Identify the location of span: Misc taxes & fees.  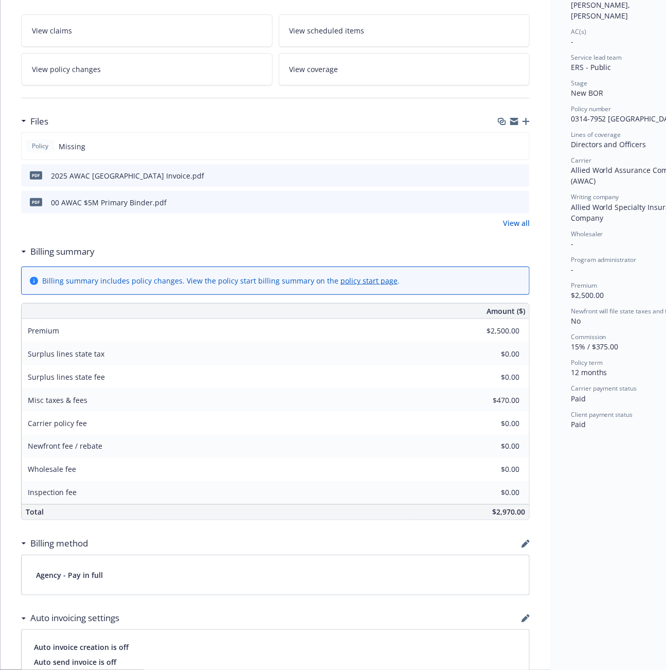
(58, 400).